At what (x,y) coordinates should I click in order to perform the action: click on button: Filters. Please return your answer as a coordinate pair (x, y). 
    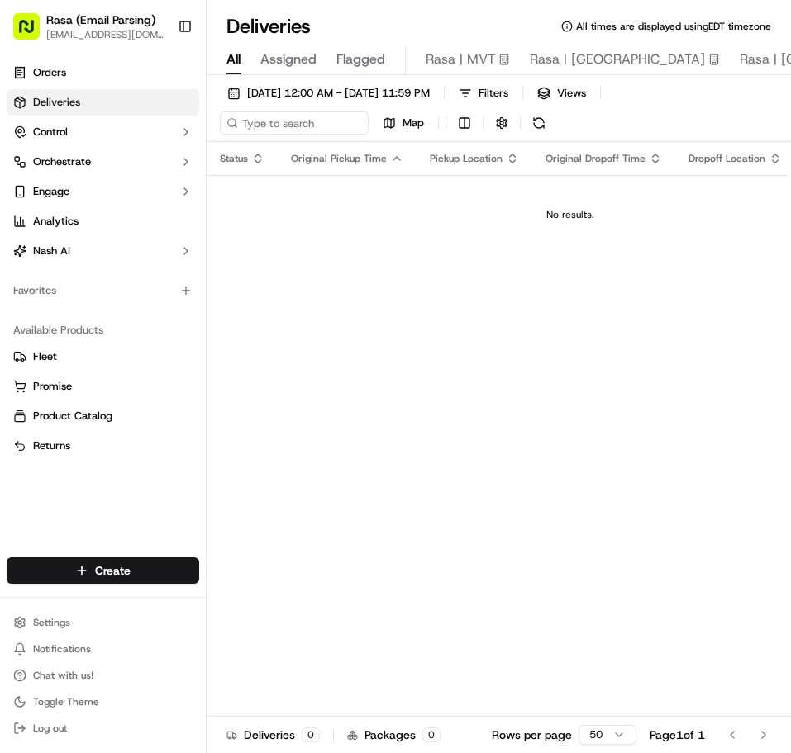
    Looking at the image, I should click on (483, 93).